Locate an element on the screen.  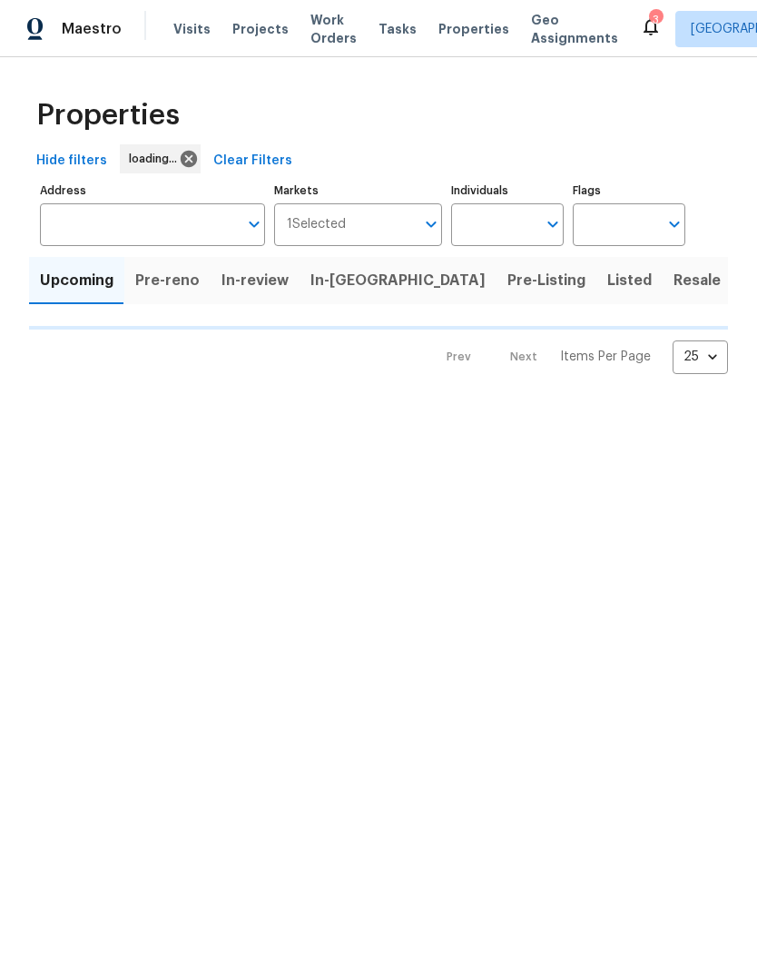
button: Clear Filters is located at coordinates (252, 161).